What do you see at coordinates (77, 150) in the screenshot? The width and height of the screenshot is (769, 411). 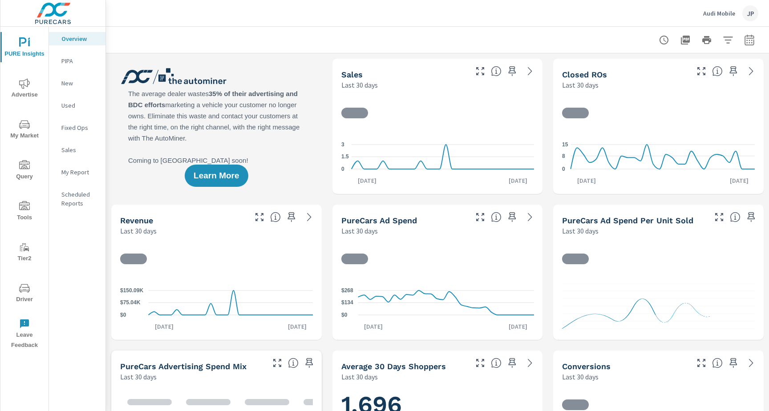 I see `div: Sales` at bounding box center [77, 150].